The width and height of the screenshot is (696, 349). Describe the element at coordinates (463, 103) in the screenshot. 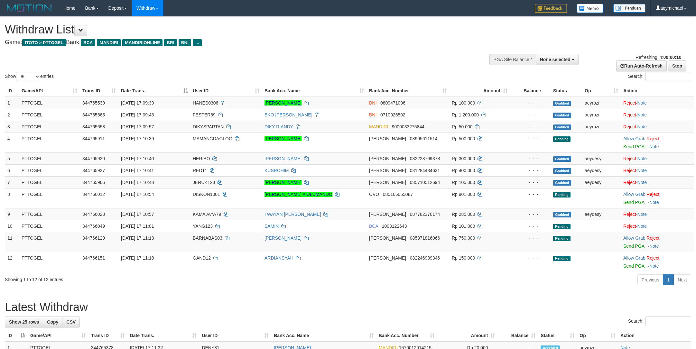

I see `span: Rp 100.000` at that location.